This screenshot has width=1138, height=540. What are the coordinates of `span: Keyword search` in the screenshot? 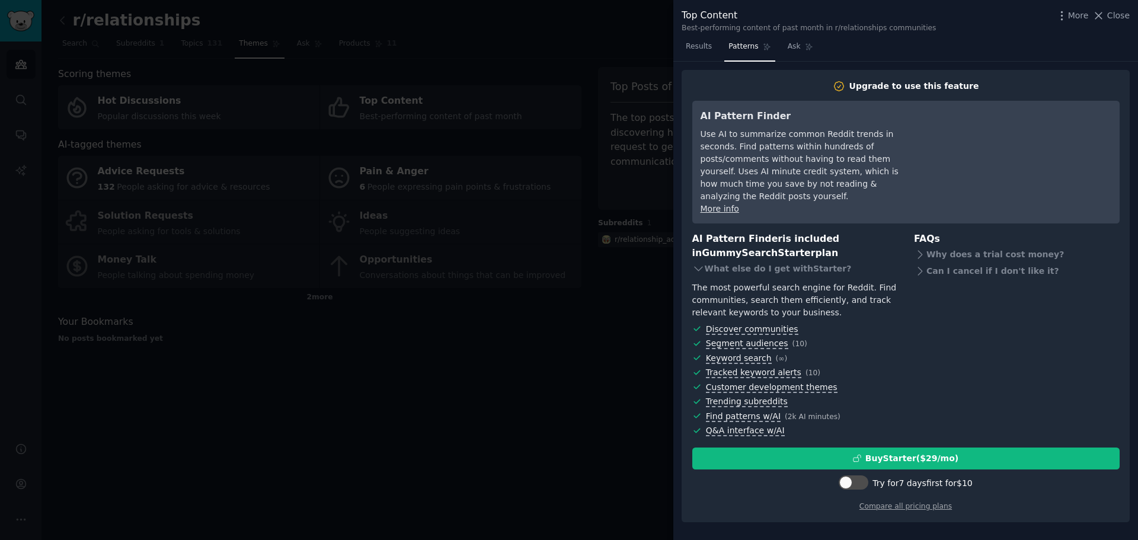 It's located at (738, 359).